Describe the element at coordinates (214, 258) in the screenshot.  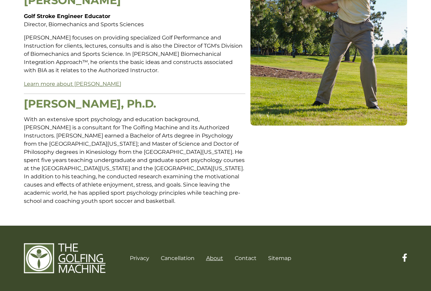
I see `a: About` at that location.